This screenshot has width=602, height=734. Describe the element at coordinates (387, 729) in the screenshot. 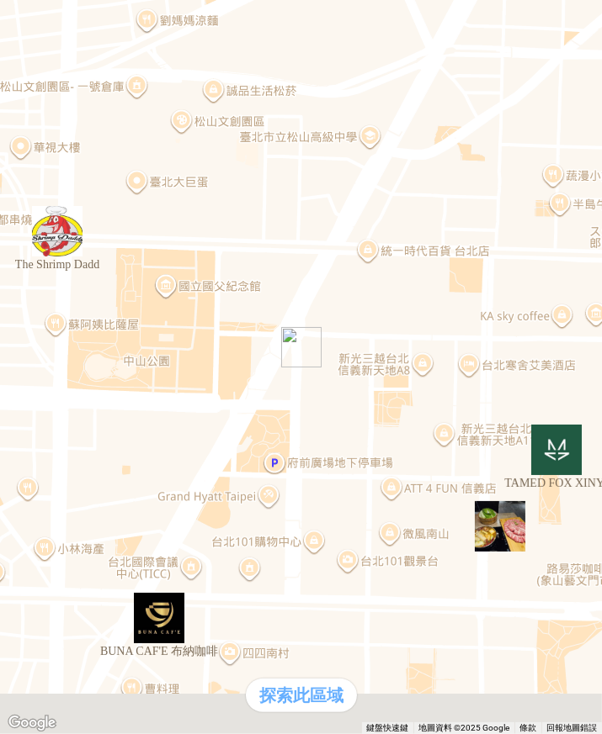

I see `button: 鍵盤快速鍵` at that location.